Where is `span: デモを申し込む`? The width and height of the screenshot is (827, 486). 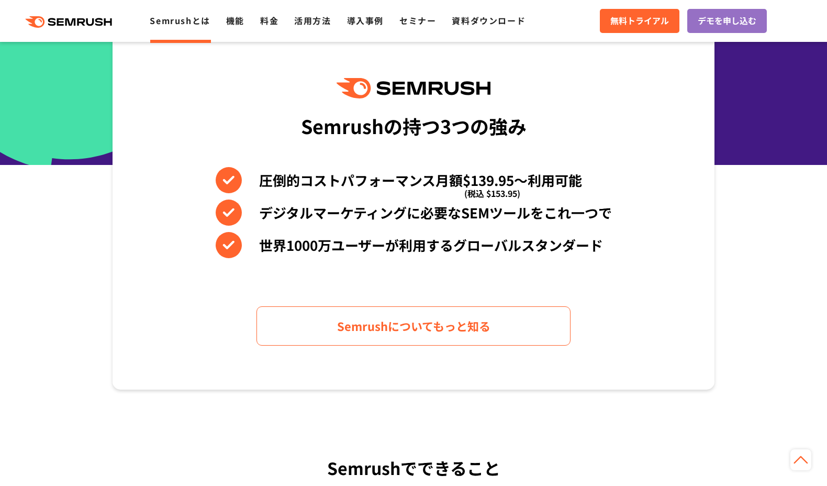 span: デモを申し込む is located at coordinates (727, 21).